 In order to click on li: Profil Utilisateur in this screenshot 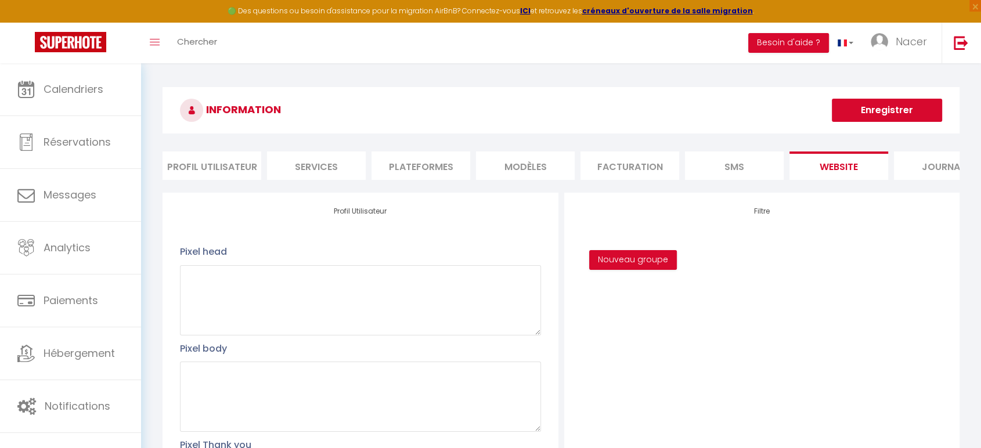, I will do `click(212, 165)`.